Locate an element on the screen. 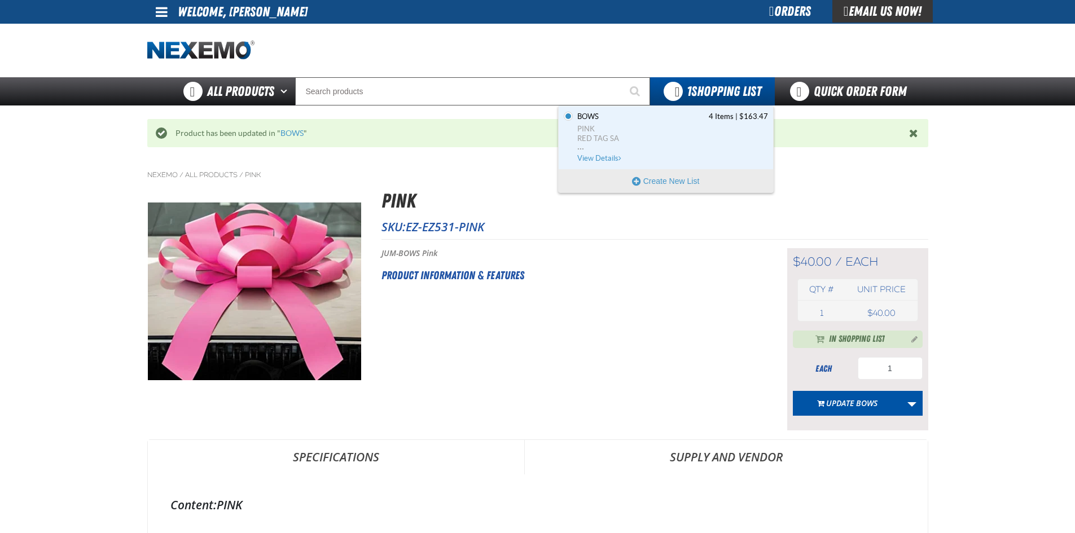  span: 4 Items is located at coordinates (721, 117).